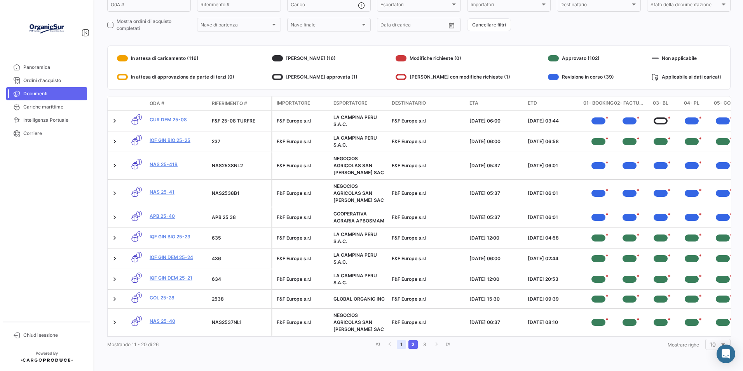  Describe the element at coordinates (54, 80) in the screenshot. I see `span: Ordini d'acquisto` at that location.